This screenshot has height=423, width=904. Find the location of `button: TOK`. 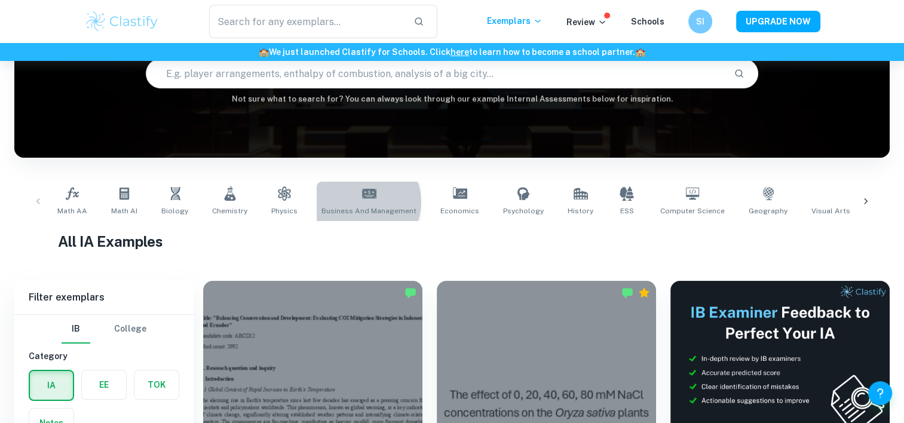

button: TOK is located at coordinates (157, 385).